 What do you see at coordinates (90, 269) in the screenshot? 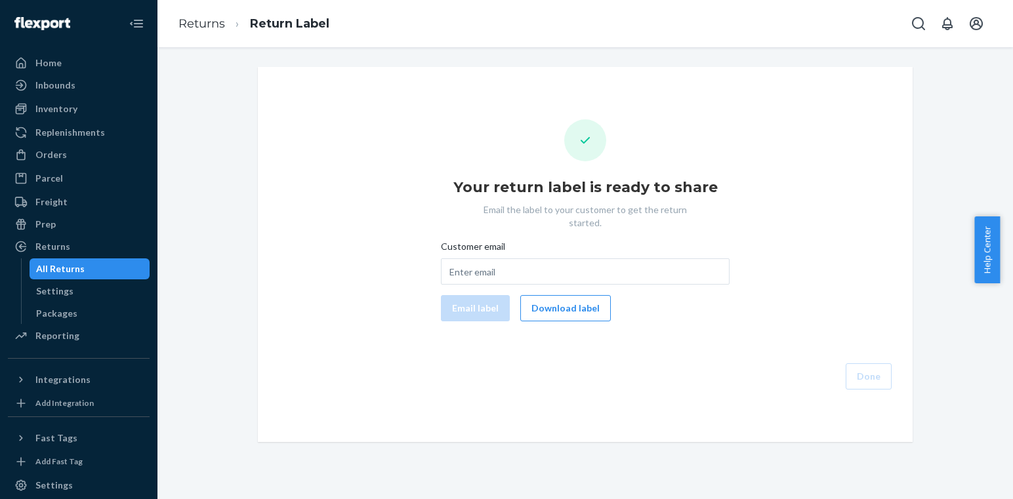
I see `a: All Returns` at bounding box center [90, 269].